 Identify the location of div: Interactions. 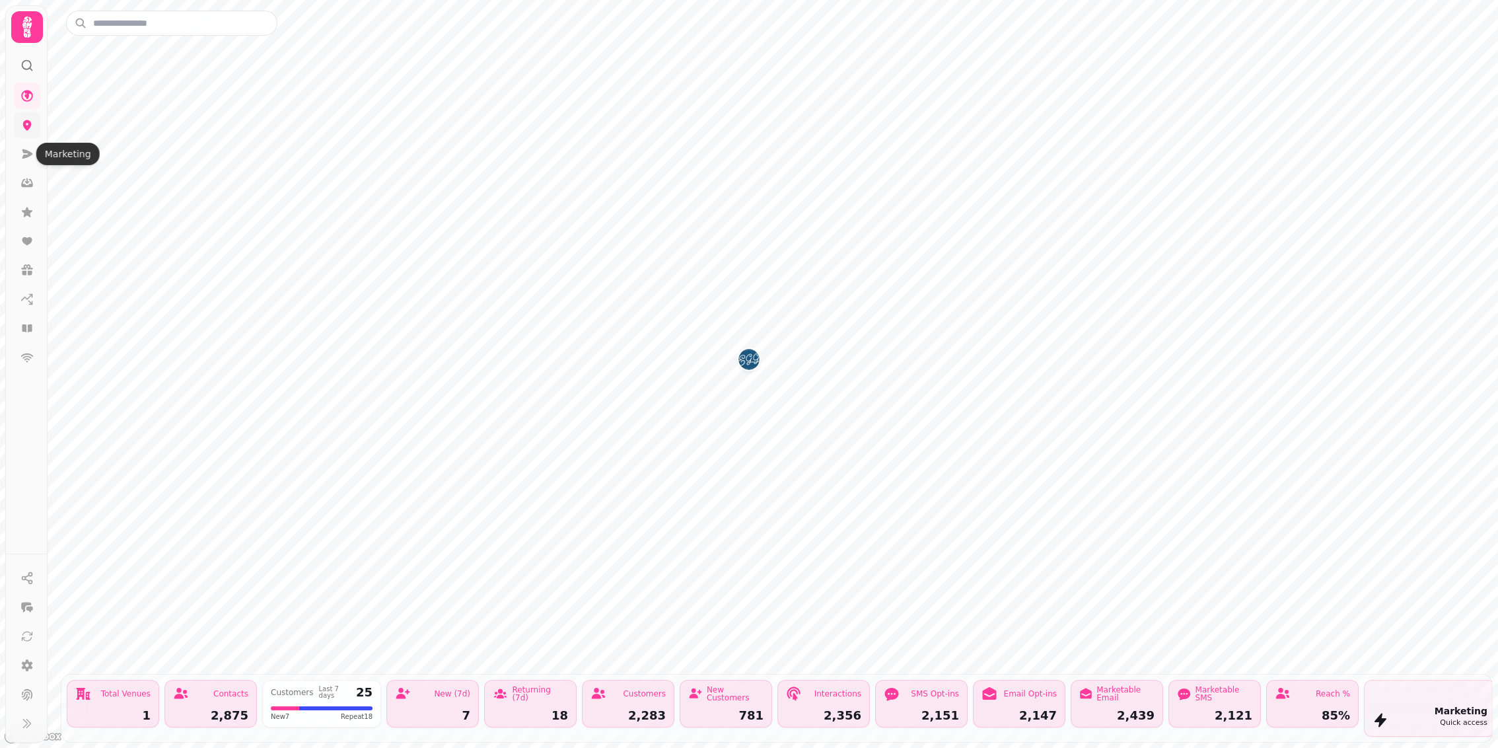
(837, 693).